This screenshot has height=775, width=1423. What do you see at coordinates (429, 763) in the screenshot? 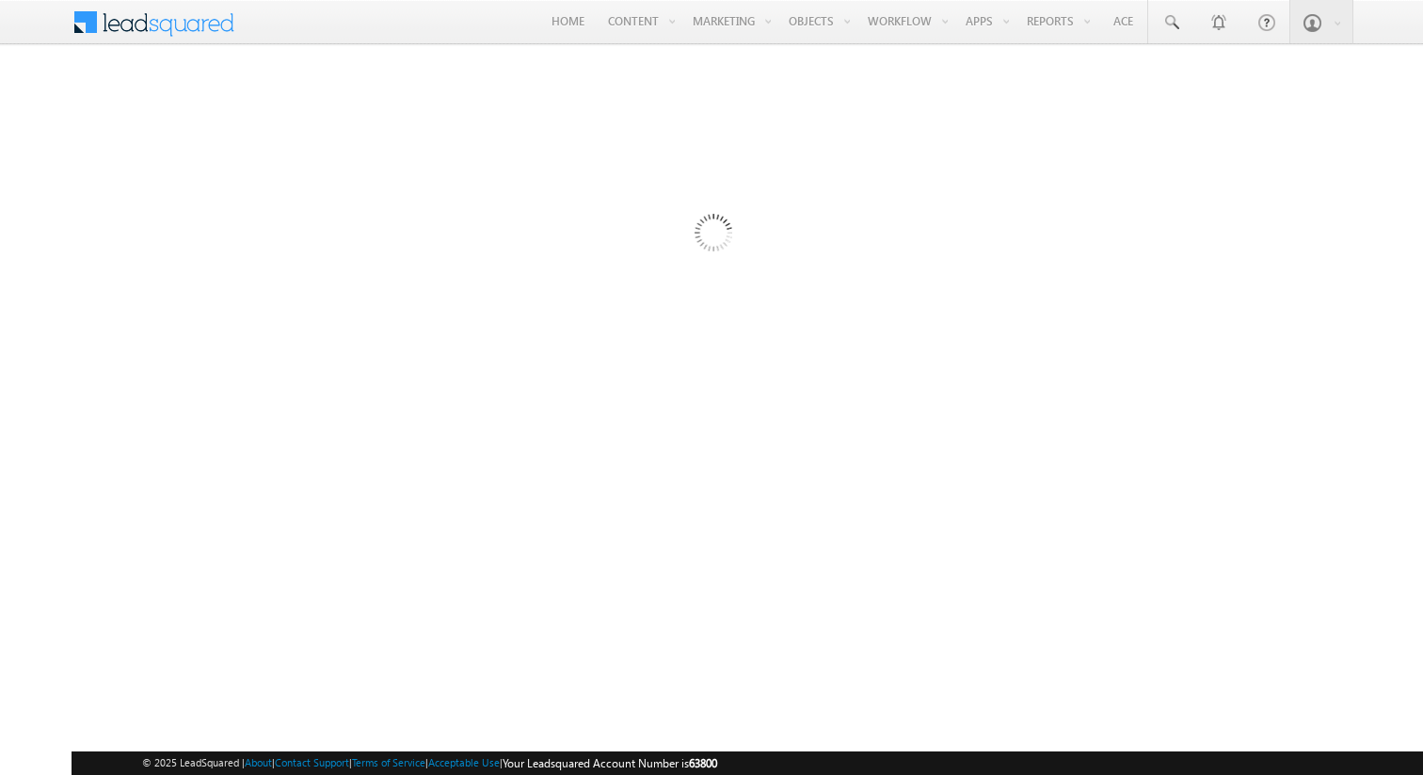
I see `span: © 2025 LeadSquared | | | | |` at bounding box center [429, 763].